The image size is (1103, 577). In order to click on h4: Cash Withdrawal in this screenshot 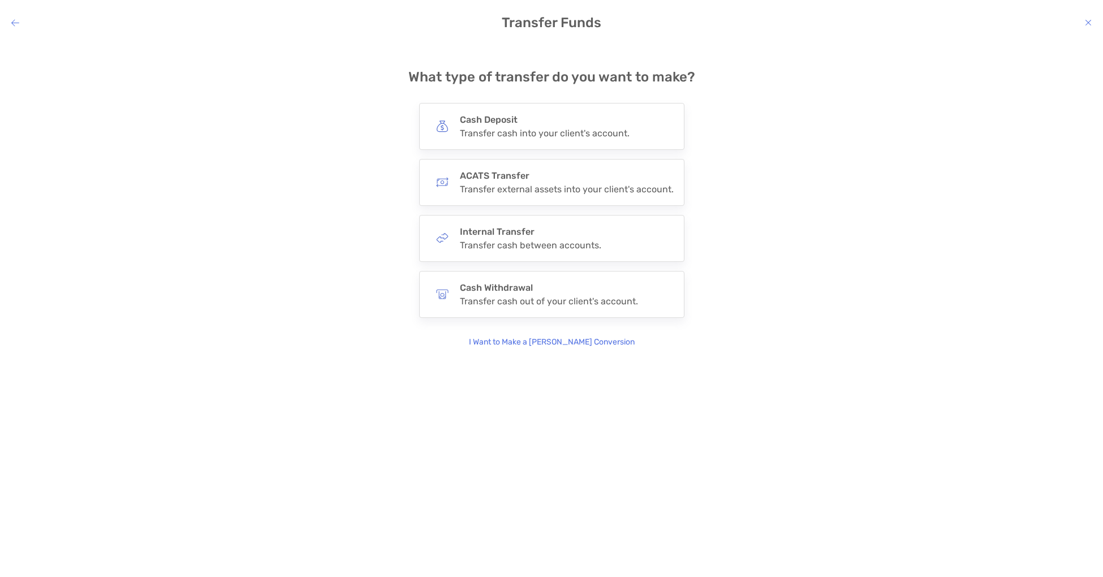, I will do `click(548, 287)`.